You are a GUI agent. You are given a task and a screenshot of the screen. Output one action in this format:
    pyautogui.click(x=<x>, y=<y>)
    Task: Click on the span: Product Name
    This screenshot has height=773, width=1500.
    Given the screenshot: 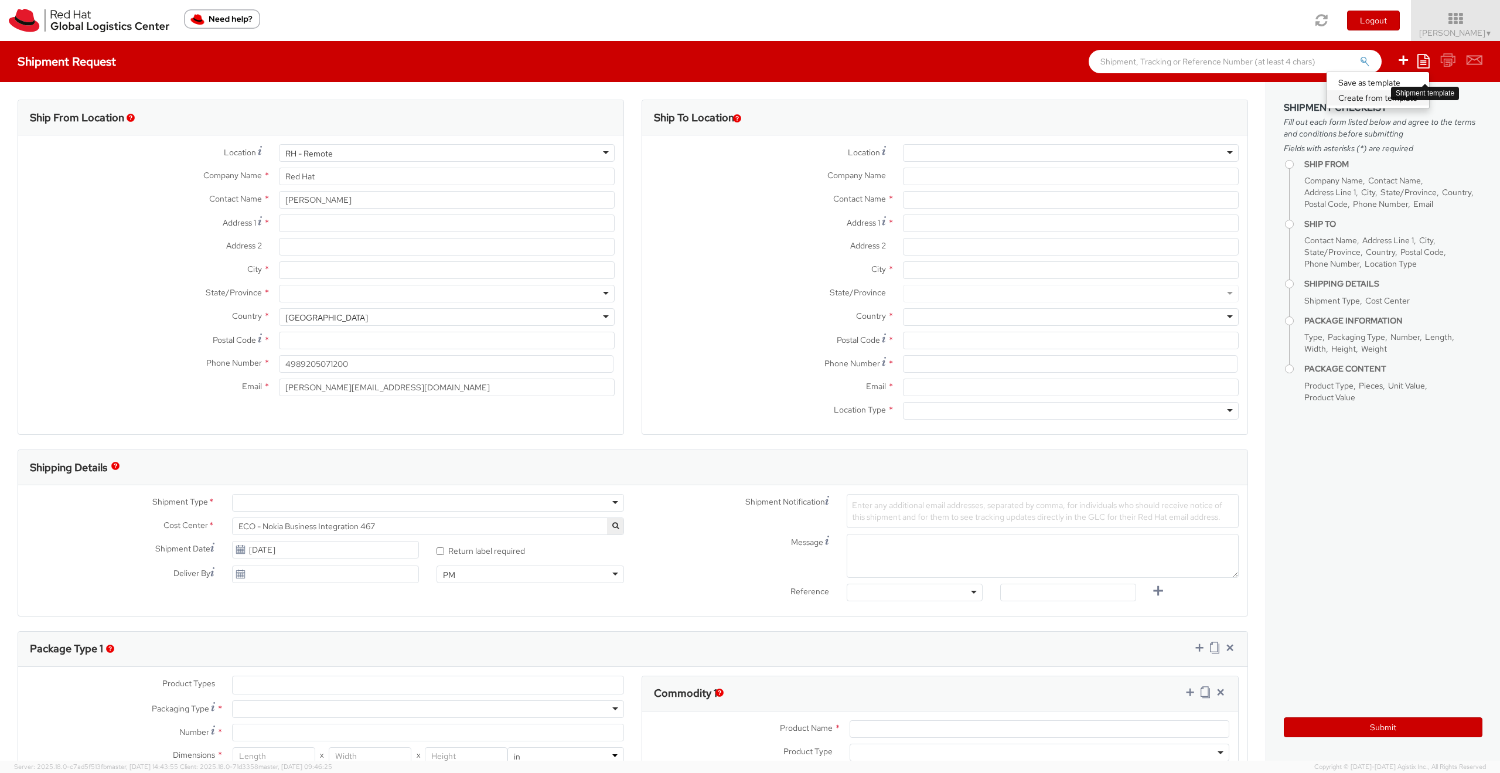 What is the action you would take?
    pyautogui.click(x=806, y=728)
    